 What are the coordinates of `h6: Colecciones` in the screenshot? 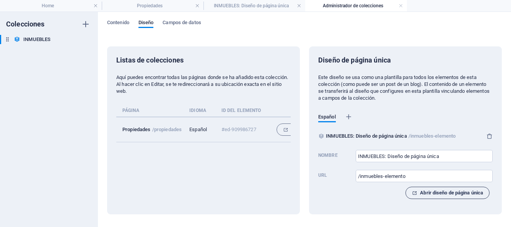 It's located at (25, 24).